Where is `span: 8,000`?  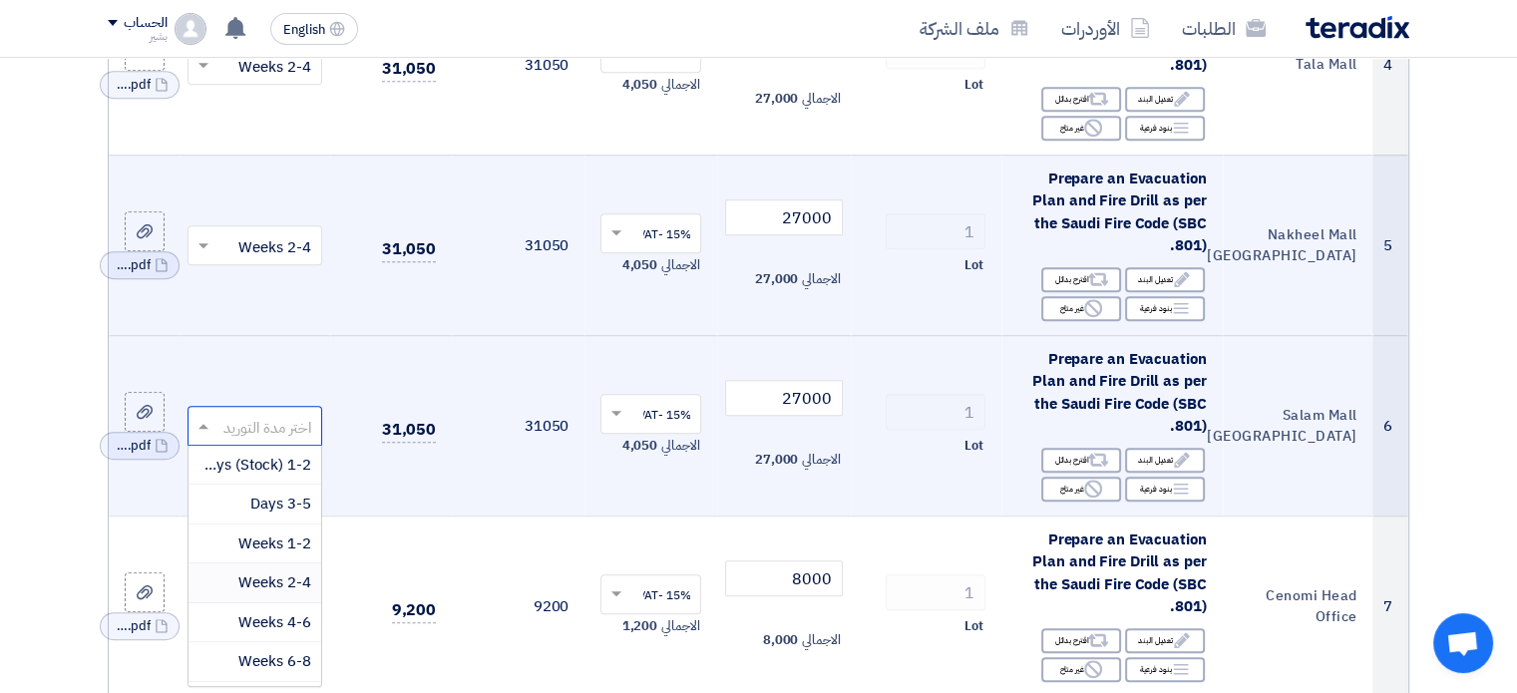
span: 8,000 is located at coordinates (781, 640).